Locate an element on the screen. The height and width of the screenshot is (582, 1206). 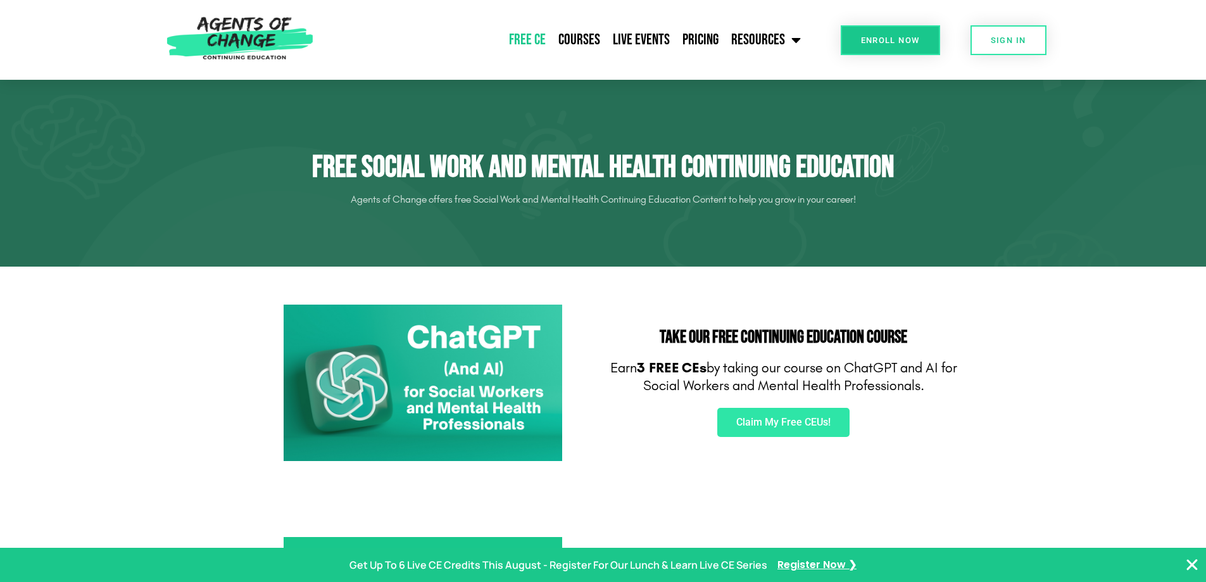
a: Pricing is located at coordinates (700, 40).